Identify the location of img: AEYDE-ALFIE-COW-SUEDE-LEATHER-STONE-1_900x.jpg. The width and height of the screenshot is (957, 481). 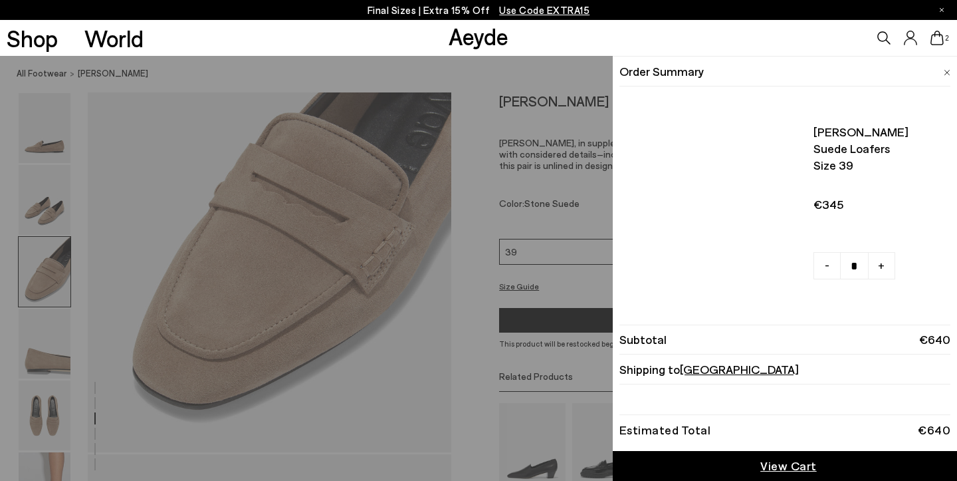
(702, 201).